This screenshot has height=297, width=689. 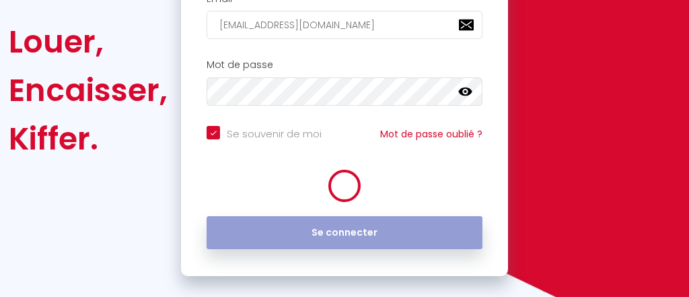 What do you see at coordinates (88, 139) in the screenshot?
I see `div: Kiffer.` at bounding box center [88, 139].